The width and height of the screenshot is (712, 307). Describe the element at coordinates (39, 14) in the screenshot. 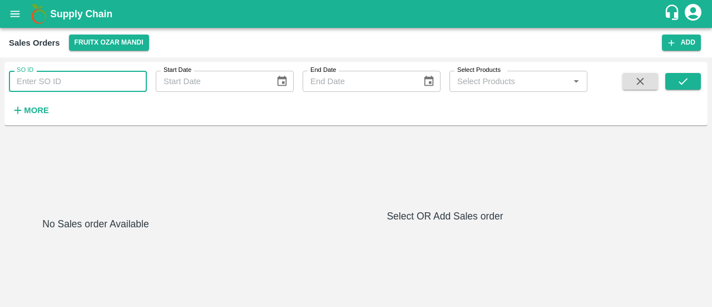

I see `img: logo` at that location.